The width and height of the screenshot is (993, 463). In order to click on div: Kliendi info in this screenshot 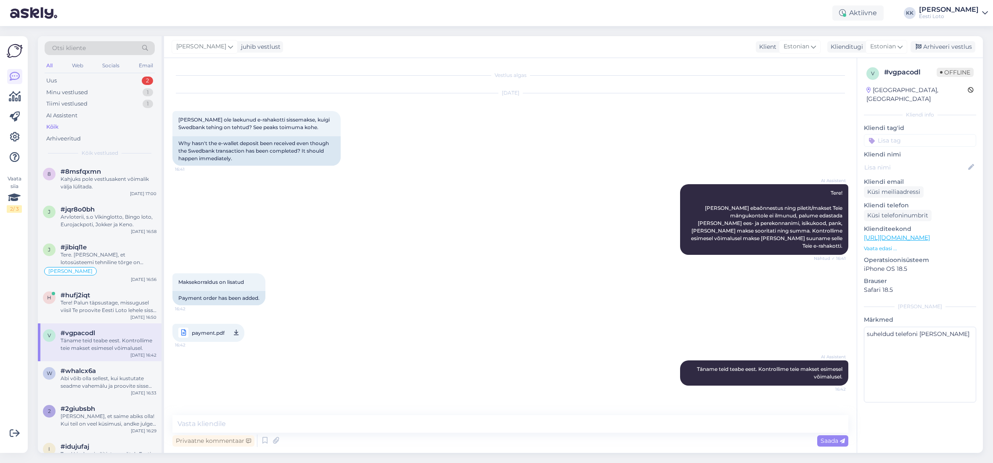, I will do `click(919, 115)`.